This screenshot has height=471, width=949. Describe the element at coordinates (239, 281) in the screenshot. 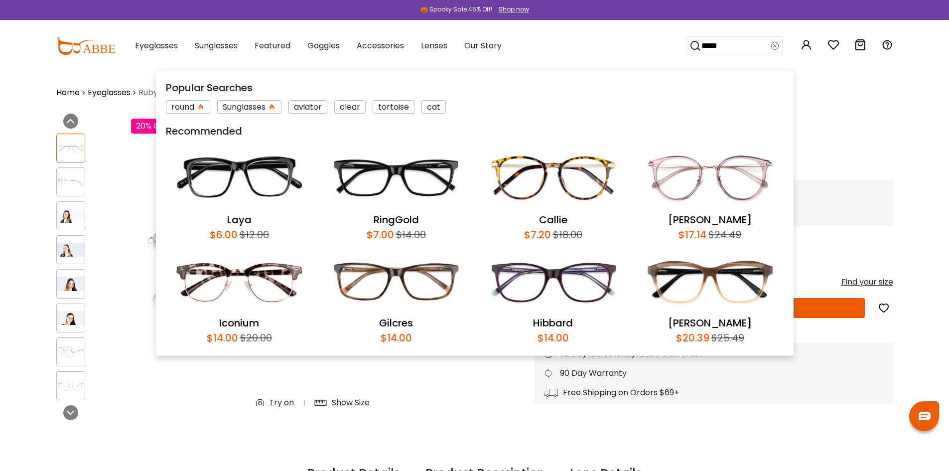

I see `img: Iconium` at that location.